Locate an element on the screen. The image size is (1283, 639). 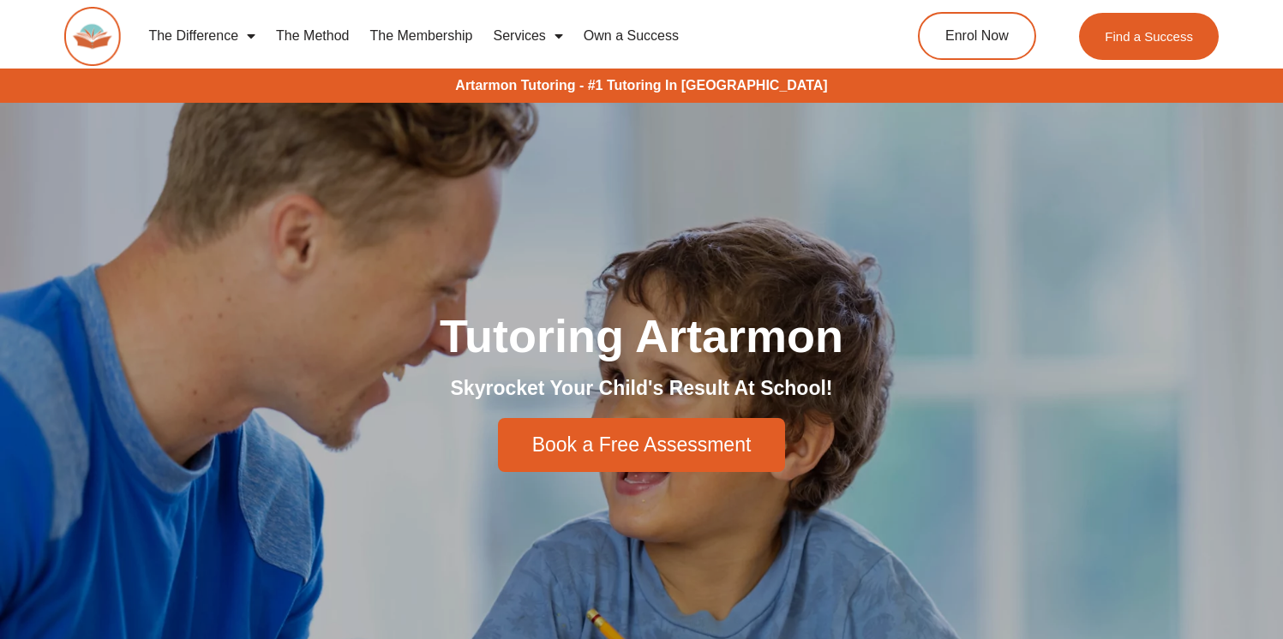
a: The Membership is located at coordinates (421, 36).